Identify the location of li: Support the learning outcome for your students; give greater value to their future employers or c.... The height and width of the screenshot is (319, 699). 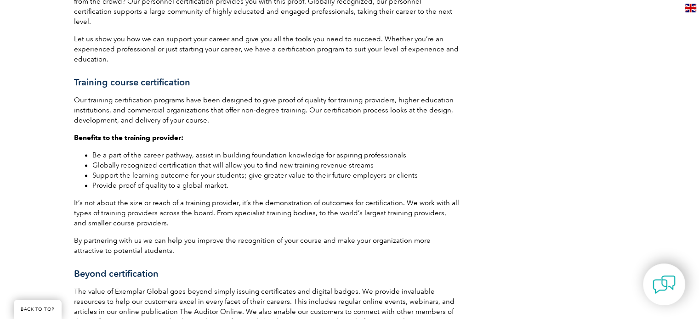
(276, 175).